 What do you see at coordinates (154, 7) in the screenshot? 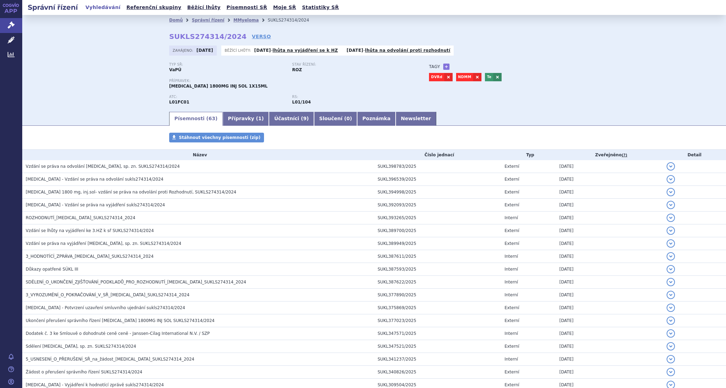
I see `a: Referenční skupiny` at bounding box center [154, 7].